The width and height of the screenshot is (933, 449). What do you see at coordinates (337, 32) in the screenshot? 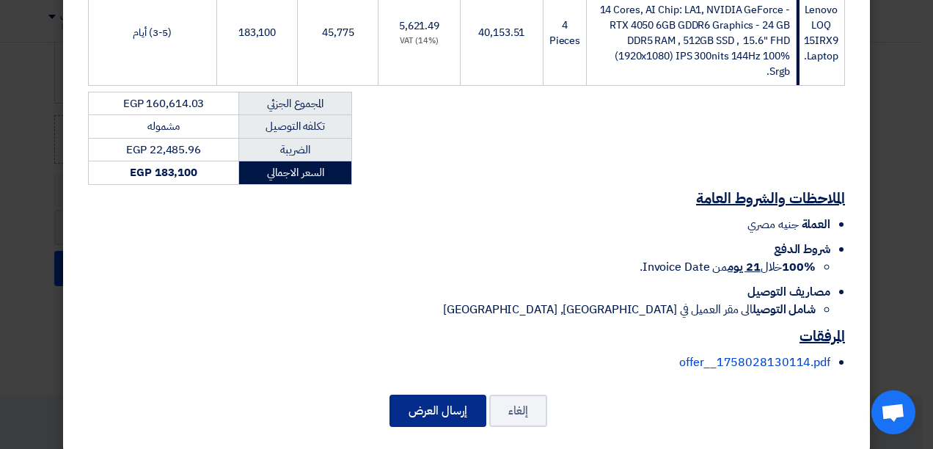
I see `span: 45,775` at bounding box center [337, 32].